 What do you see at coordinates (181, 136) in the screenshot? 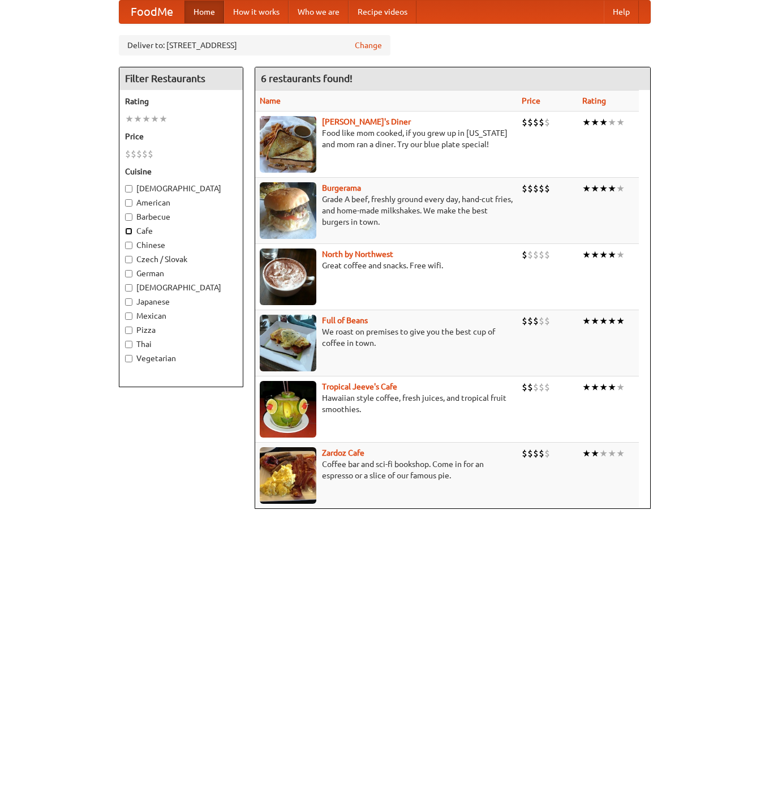
I see `h5: Price` at bounding box center [181, 136].